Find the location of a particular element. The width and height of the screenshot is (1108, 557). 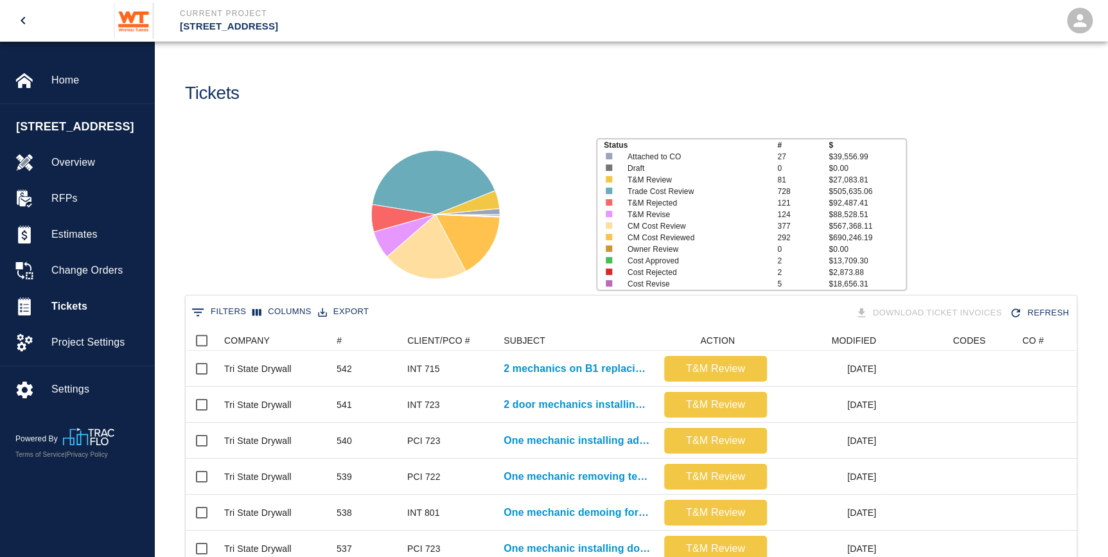

div: 537 is located at coordinates (344, 549).